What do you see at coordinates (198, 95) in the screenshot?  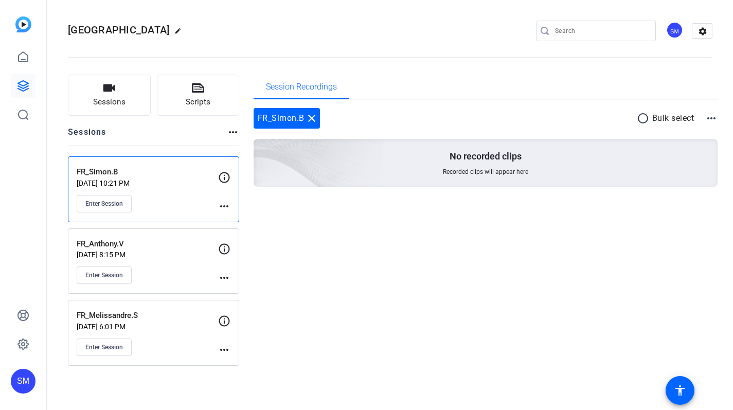 I see `button: Scripts` at bounding box center [198, 95].